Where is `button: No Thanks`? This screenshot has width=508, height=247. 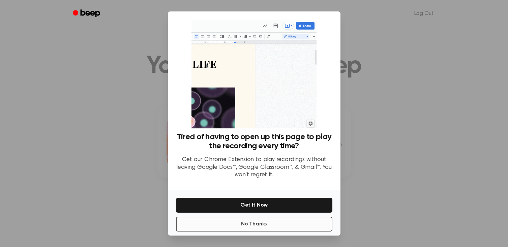 button: No Thanks is located at coordinates (254, 224).